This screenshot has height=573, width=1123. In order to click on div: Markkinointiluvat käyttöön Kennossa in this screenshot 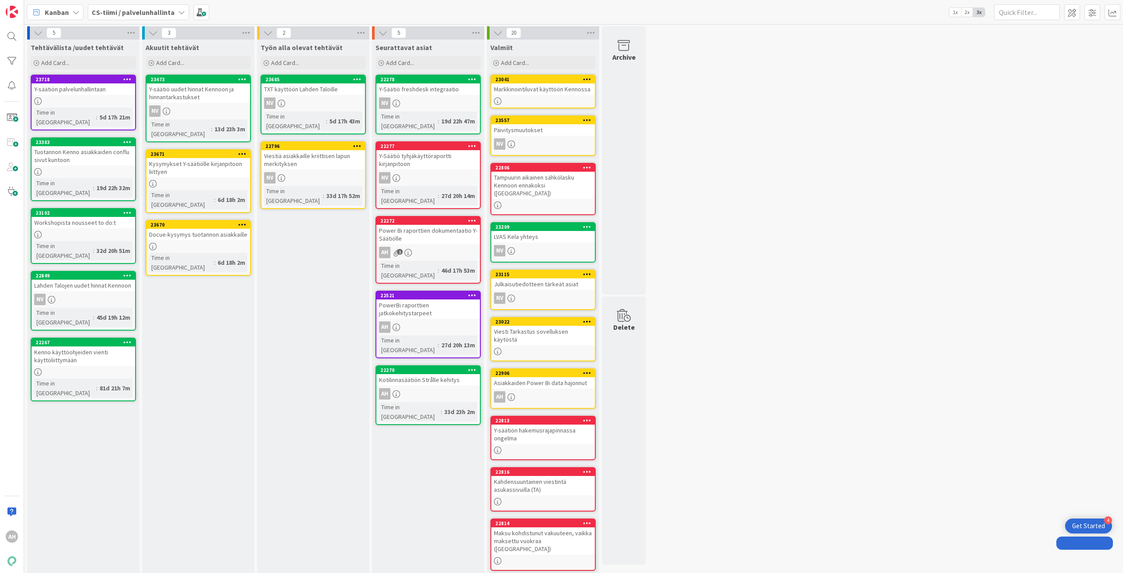, I will do `click(543, 89)`.